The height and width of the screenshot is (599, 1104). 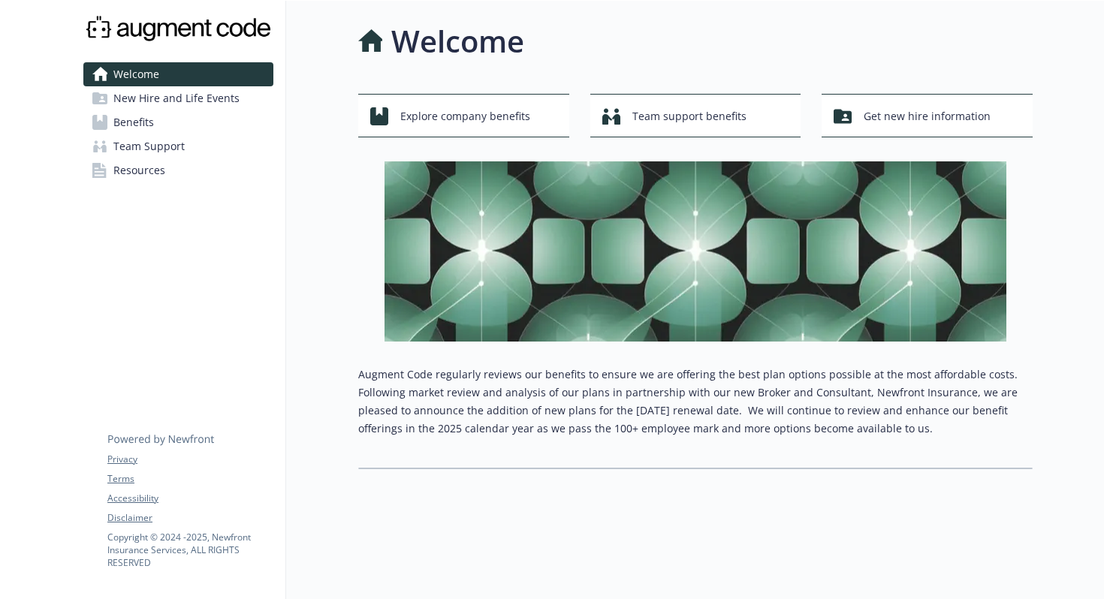 What do you see at coordinates (178, 170) in the screenshot?
I see `a: Resources` at bounding box center [178, 170].